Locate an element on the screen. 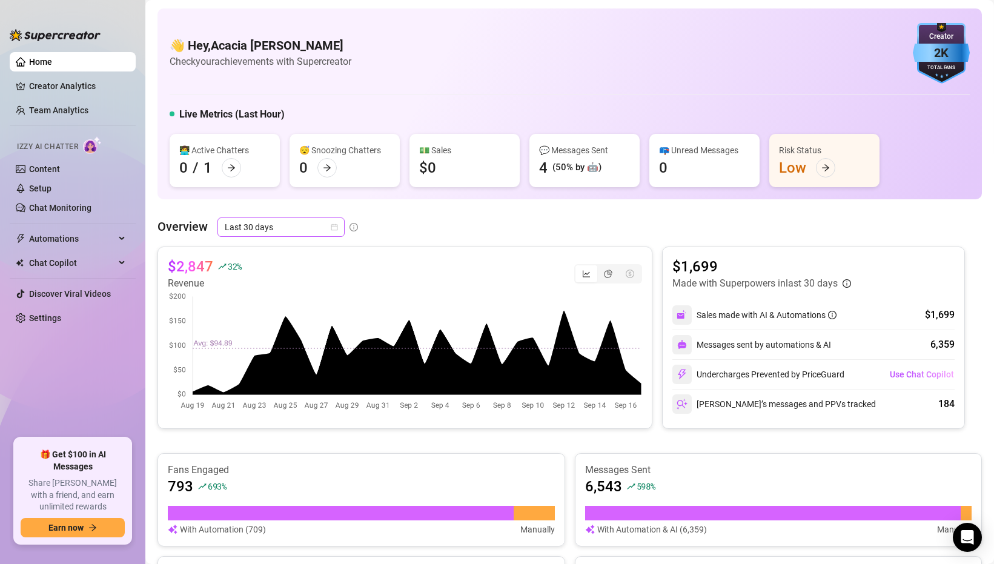  span: Use Chat Copilot is located at coordinates (922, 374).